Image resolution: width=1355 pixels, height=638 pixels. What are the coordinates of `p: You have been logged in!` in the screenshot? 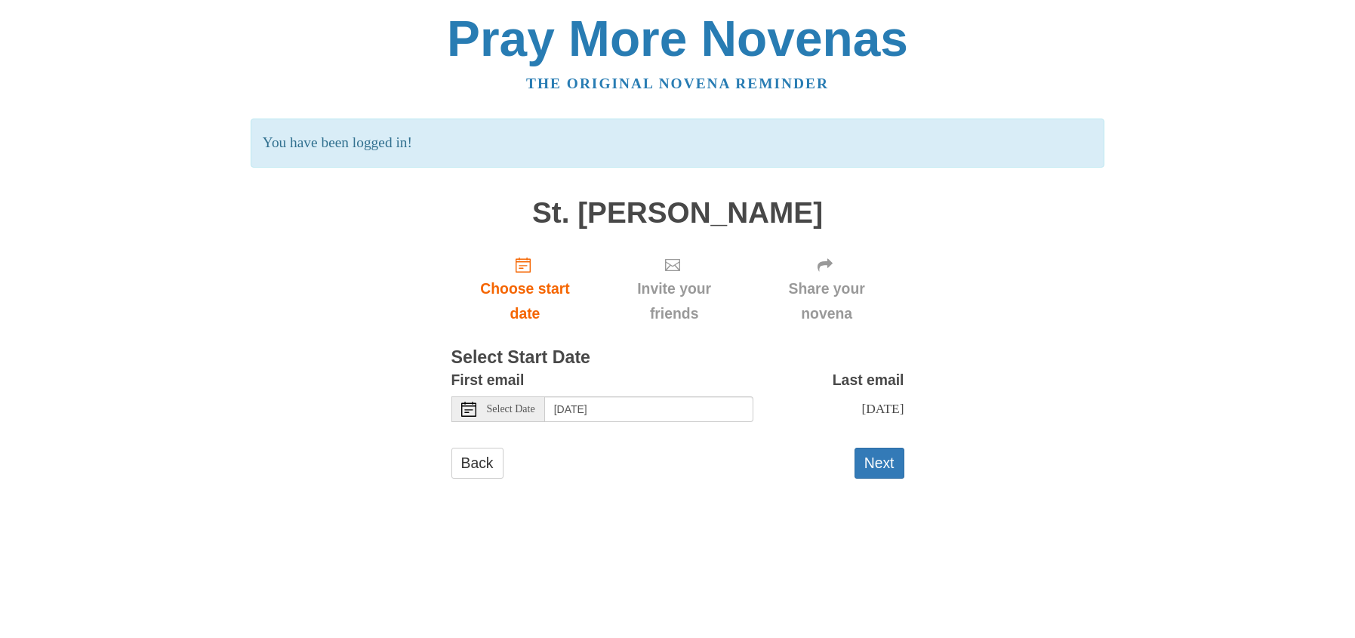 It's located at (677, 143).